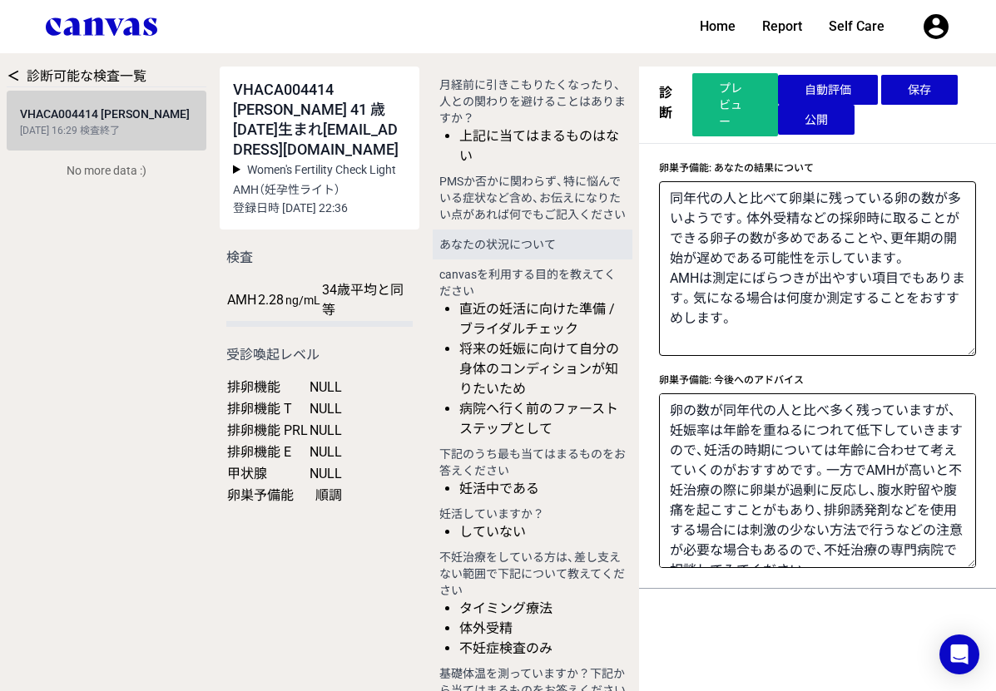  Describe the element at coordinates (533, 574) in the screenshot. I see `h4: 不妊治療をしている方は、差し支えない範囲で下記について教えてください` at that location.